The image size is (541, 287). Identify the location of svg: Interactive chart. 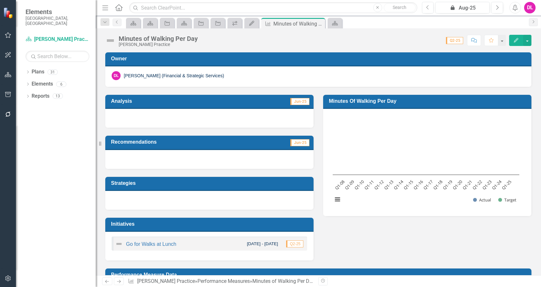
(426, 162).